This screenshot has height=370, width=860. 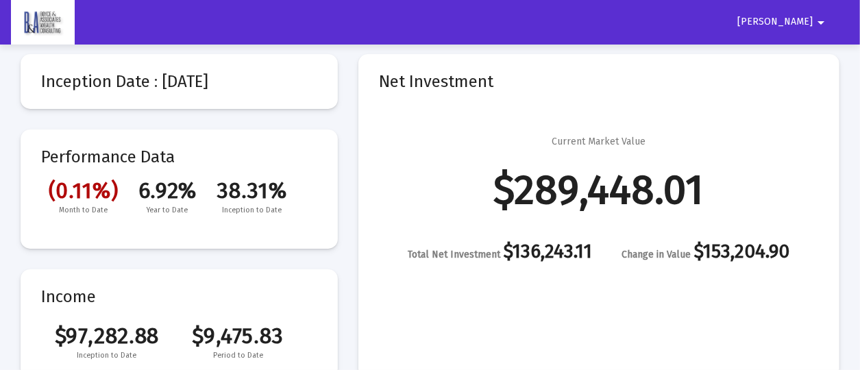 I want to click on div: $153,204.90, so click(x=705, y=253).